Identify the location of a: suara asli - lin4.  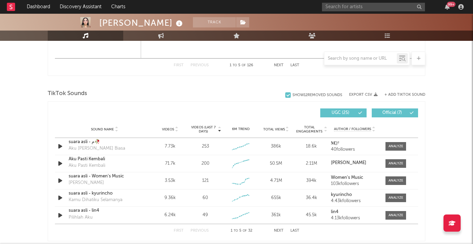
(104, 211).